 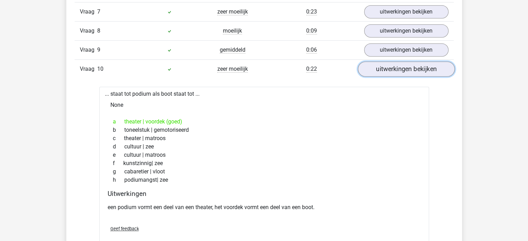 What do you see at coordinates (312, 50) in the screenshot?
I see `span: 0:06` at bounding box center [312, 50].